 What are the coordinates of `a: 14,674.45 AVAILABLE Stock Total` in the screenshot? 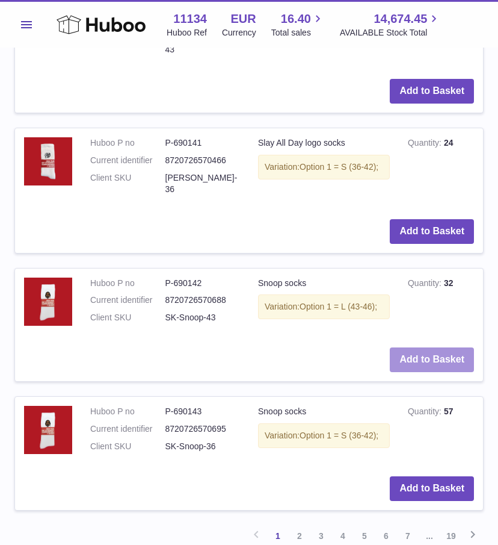 It's located at (390, 25).